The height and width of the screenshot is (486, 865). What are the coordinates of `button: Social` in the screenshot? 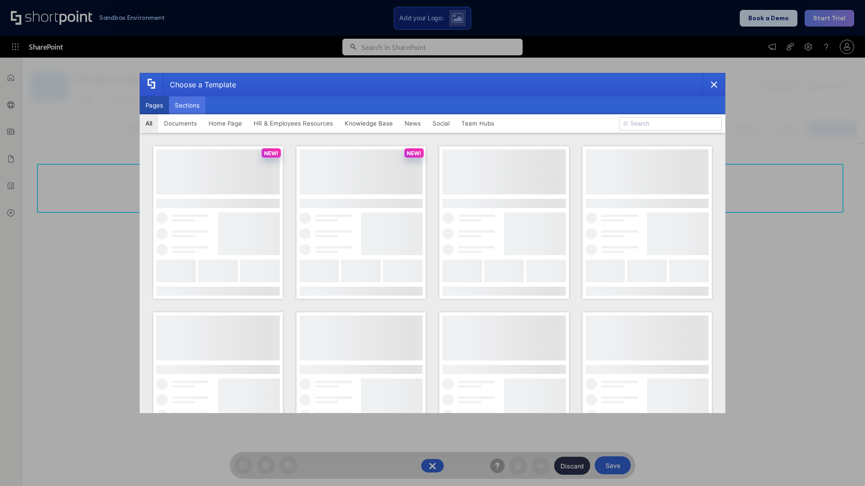 It's located at (441, 123).